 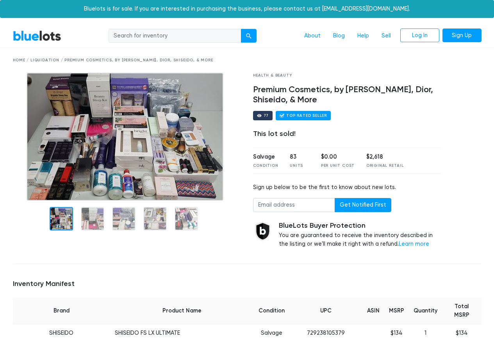 I want to click on div: Units, so click(x=299, y=166).